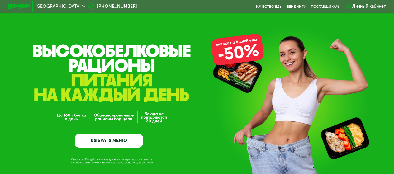 The width and height of the screenshot is (394, 174). Describe the element at coordinates (269, 7) in the screenshot. I see `a: Качество еды` at that location.